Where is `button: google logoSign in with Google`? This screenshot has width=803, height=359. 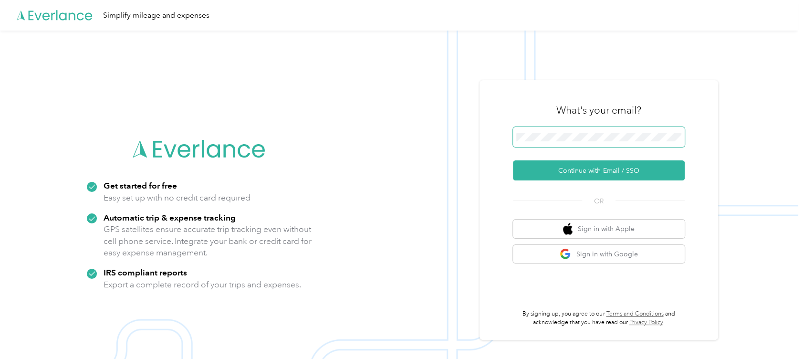 button: google logoSign in with Google is located at coordinates (599, 254).